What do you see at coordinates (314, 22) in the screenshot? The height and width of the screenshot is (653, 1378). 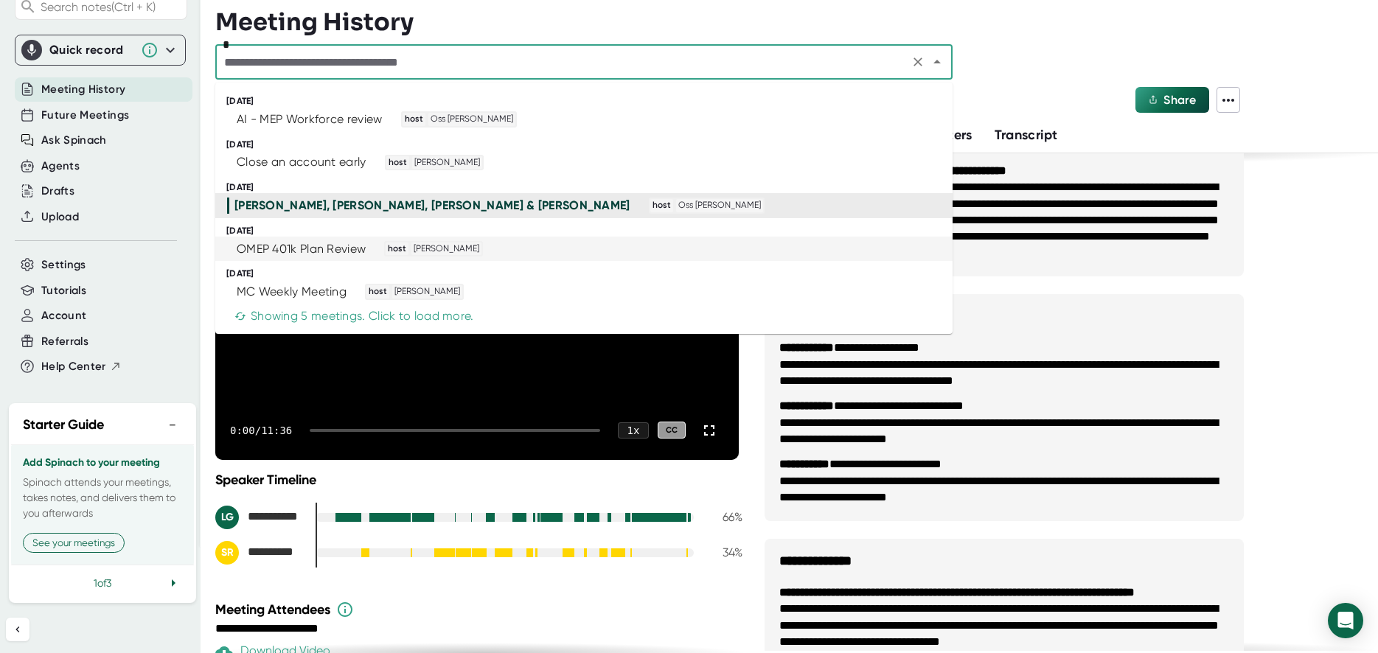 I see `h3: Meeting History` at bounding box center [314, 22].